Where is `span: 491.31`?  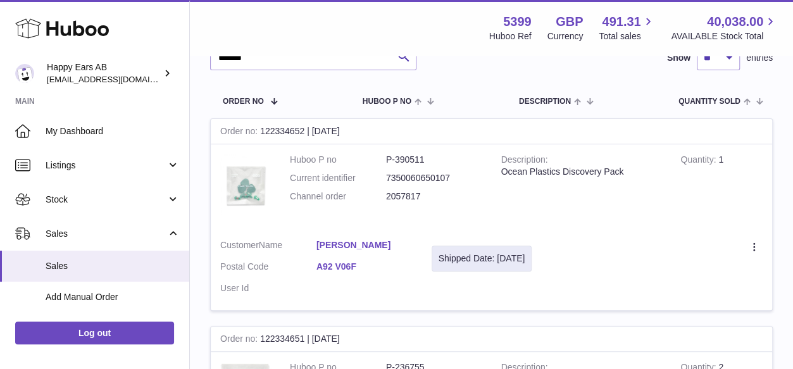
span: 491.31 is located at coordinates (621, 22).